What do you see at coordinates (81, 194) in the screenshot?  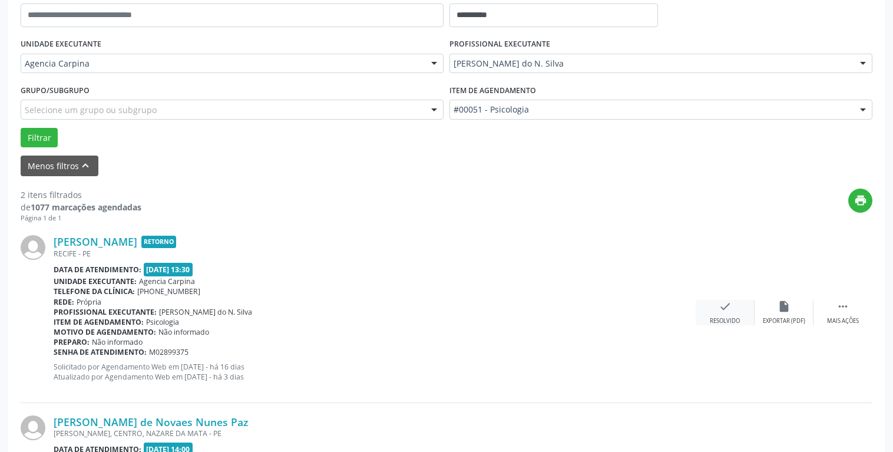 I see `div: 2 itens filtrados` at bounding box center [81, 194].